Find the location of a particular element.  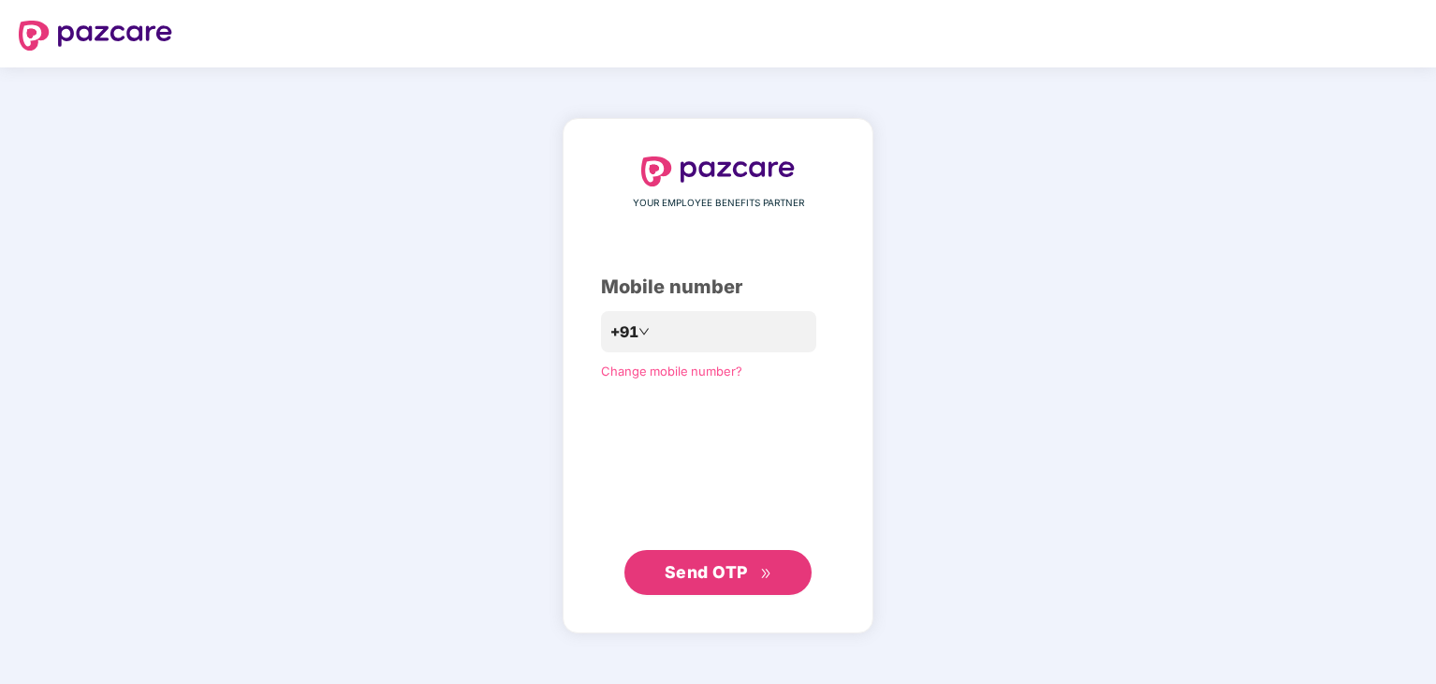

span: YOUR EMPLOYEE BENEFITS PARTNER is located at coordinates (718, 203).